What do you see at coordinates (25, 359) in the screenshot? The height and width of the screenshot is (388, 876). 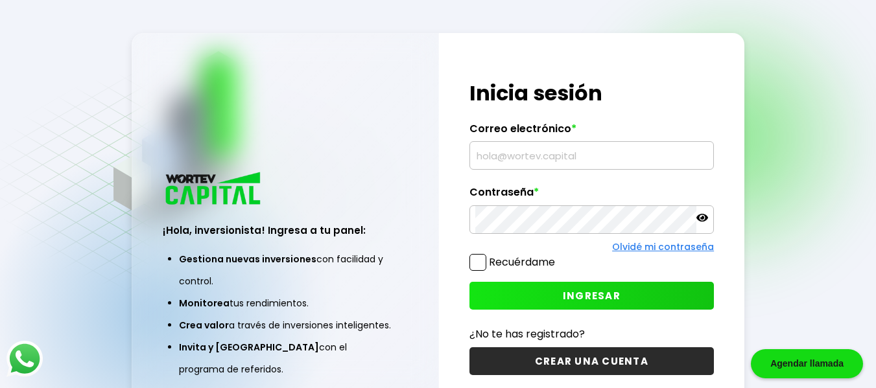 I see `img: logos_whatsapp-icon.242b2217.svg` at bounding box center [25, 359].